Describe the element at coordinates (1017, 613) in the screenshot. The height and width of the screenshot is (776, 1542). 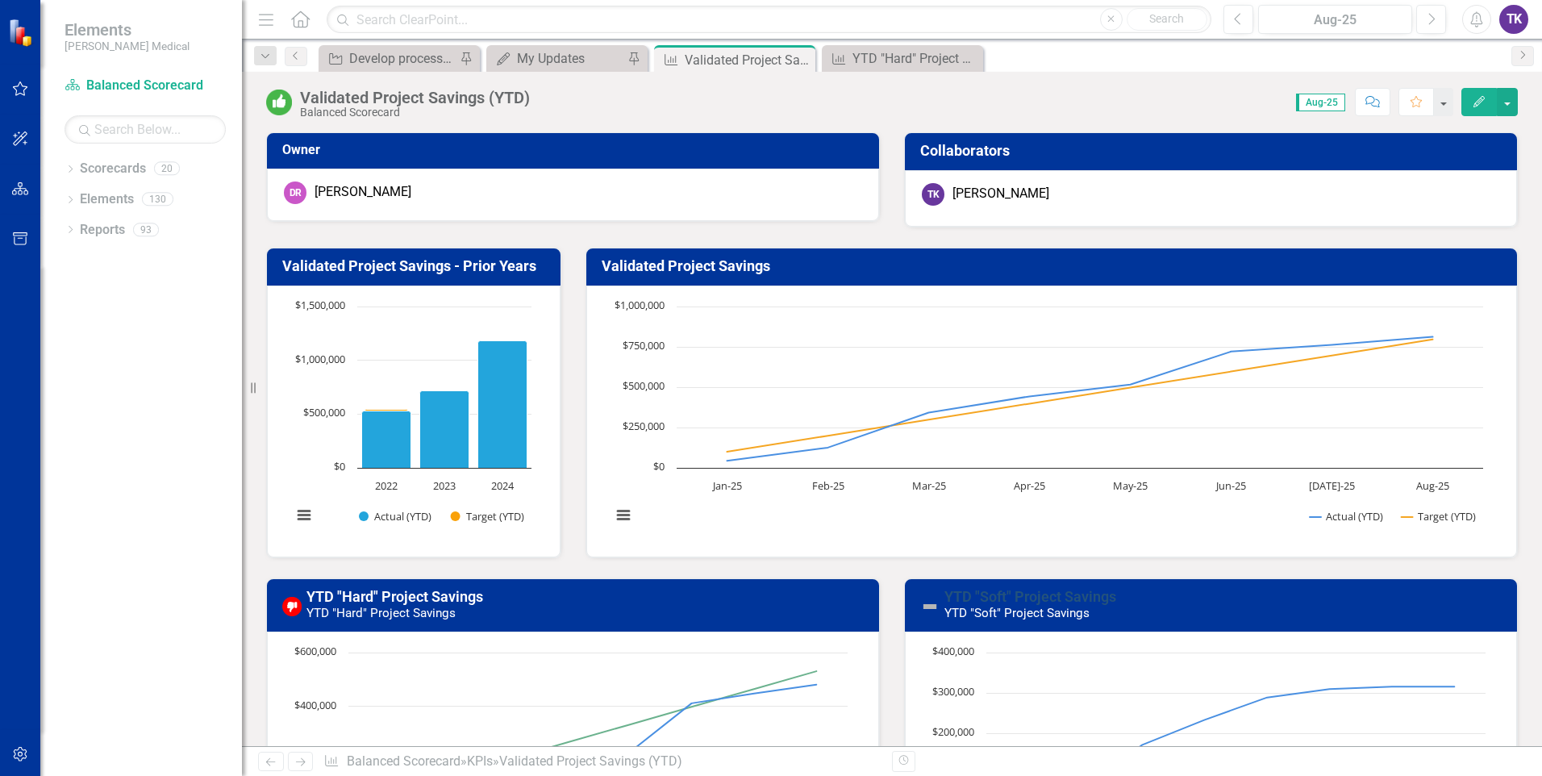
I see `small: YTD "Soft" Project Savings` at that location.